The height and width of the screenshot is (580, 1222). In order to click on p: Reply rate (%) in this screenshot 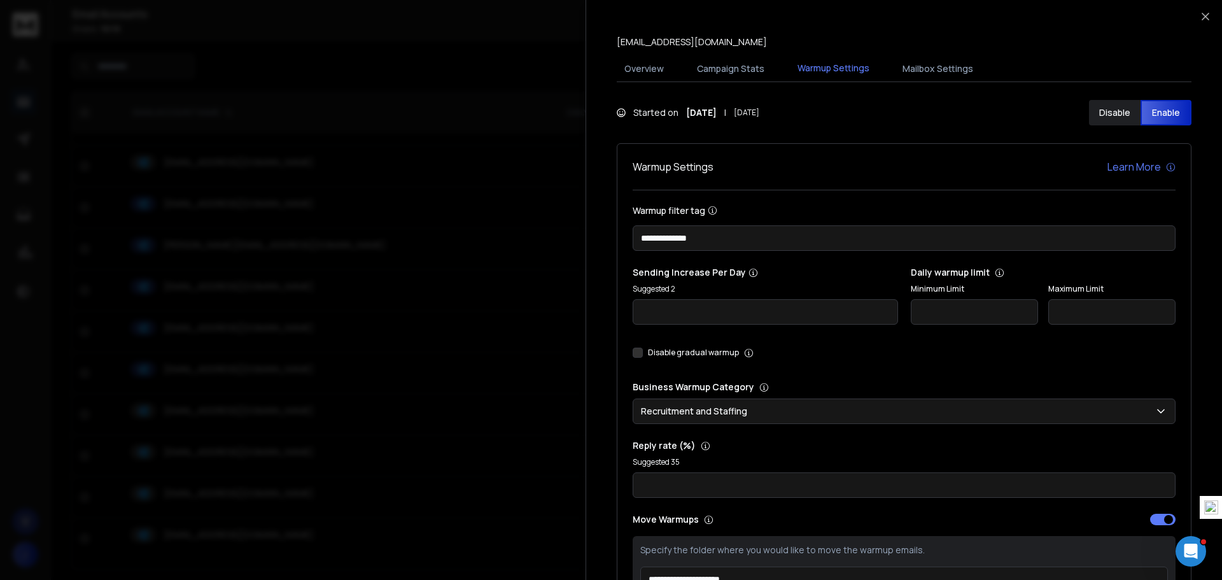, I will do `click(904, 446)`.